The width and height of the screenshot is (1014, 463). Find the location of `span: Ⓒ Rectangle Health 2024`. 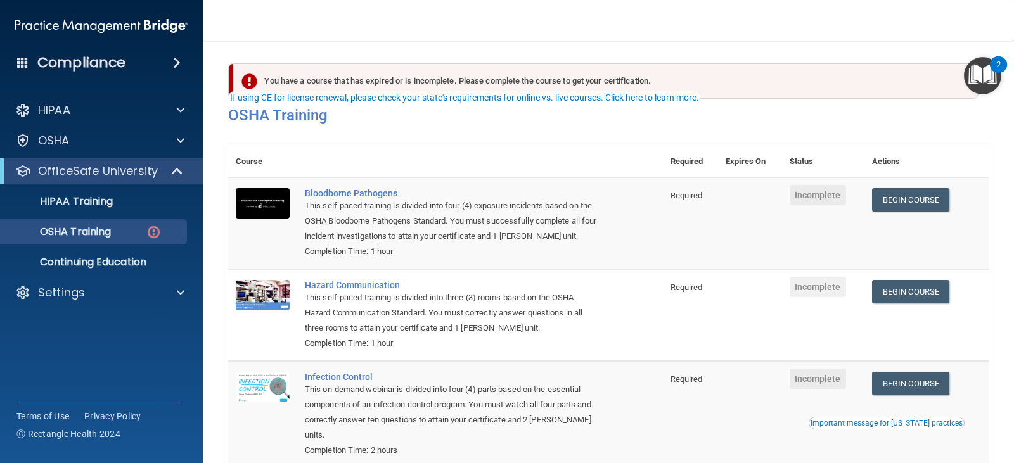

span: Ⓒ Rectangle Health 2024 is located at coordinates (68, 434).